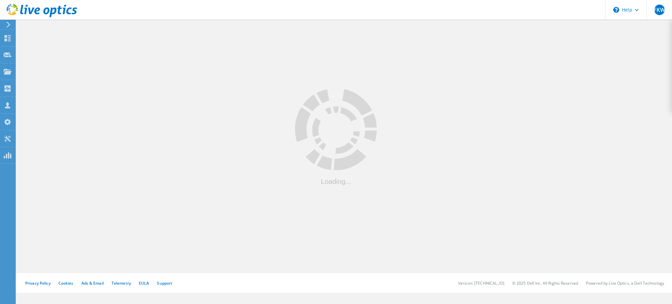 This screenshot has width=672, height=304. What do you see at coordinates (144, 283) in the screenshot?
I see `a: EULA` at bounding box center [144, 283].